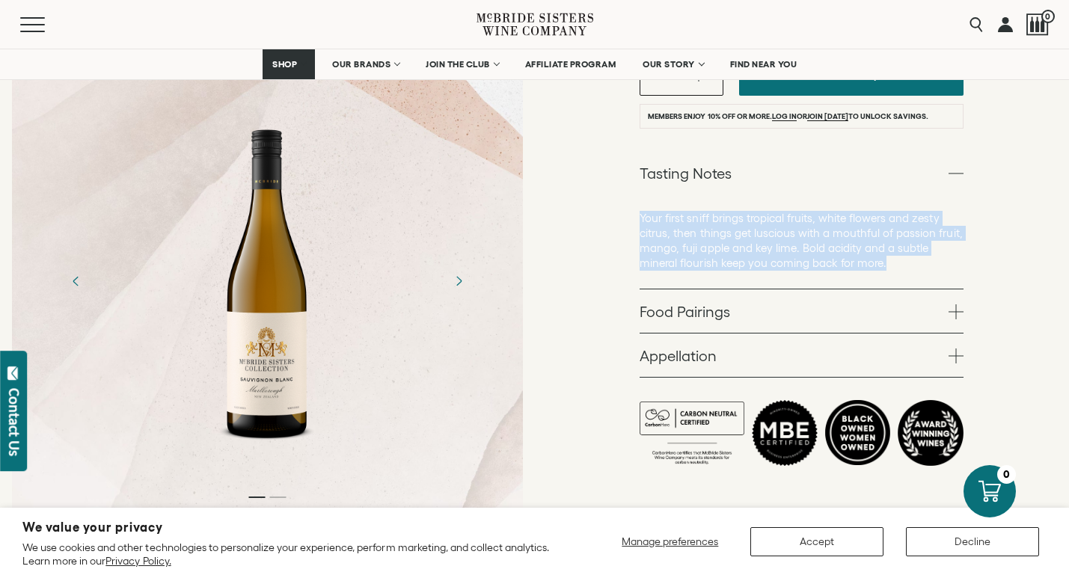  I want to click on a: Tasting Notes, so click(801, 173).